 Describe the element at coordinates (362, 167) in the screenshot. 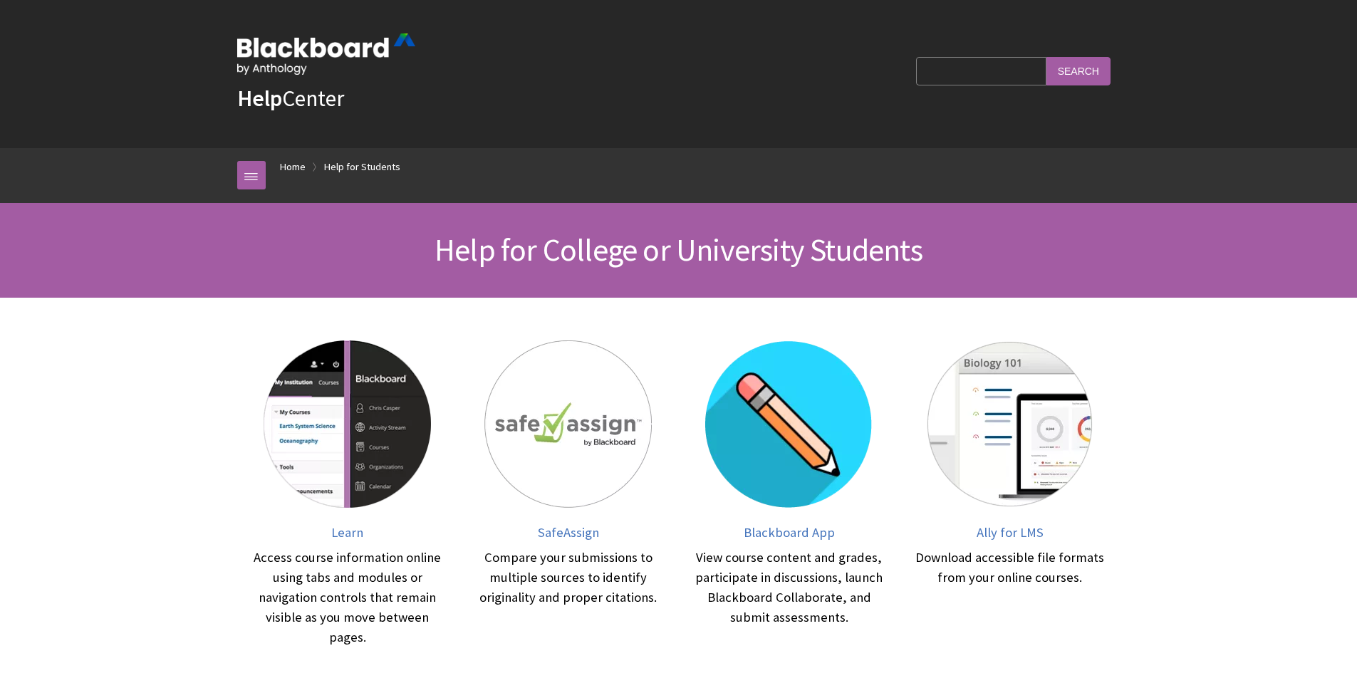

I see `a: Help for Students` at that location.